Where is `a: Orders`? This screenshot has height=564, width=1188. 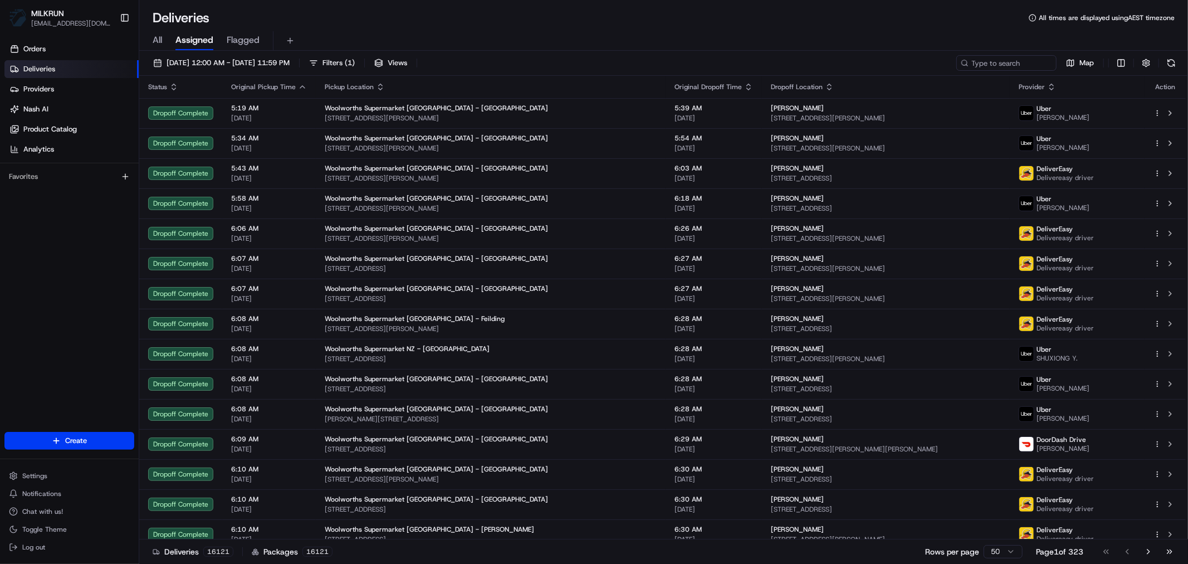 a: Orders is located at coordinates (71, 49).